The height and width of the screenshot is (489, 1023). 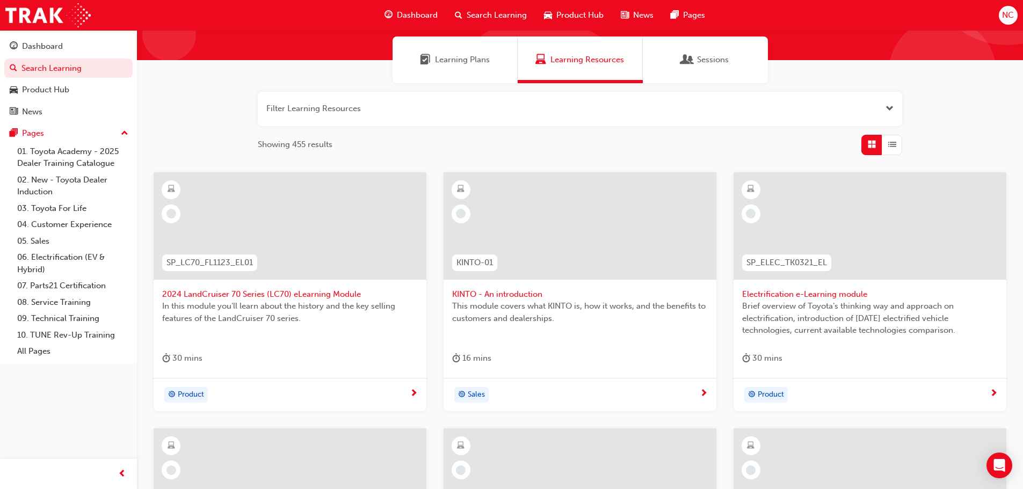 What do you see at coordinates (68, 46) in the screenshot?
I see `a: Dashboard` at bounding box center [68, 46].